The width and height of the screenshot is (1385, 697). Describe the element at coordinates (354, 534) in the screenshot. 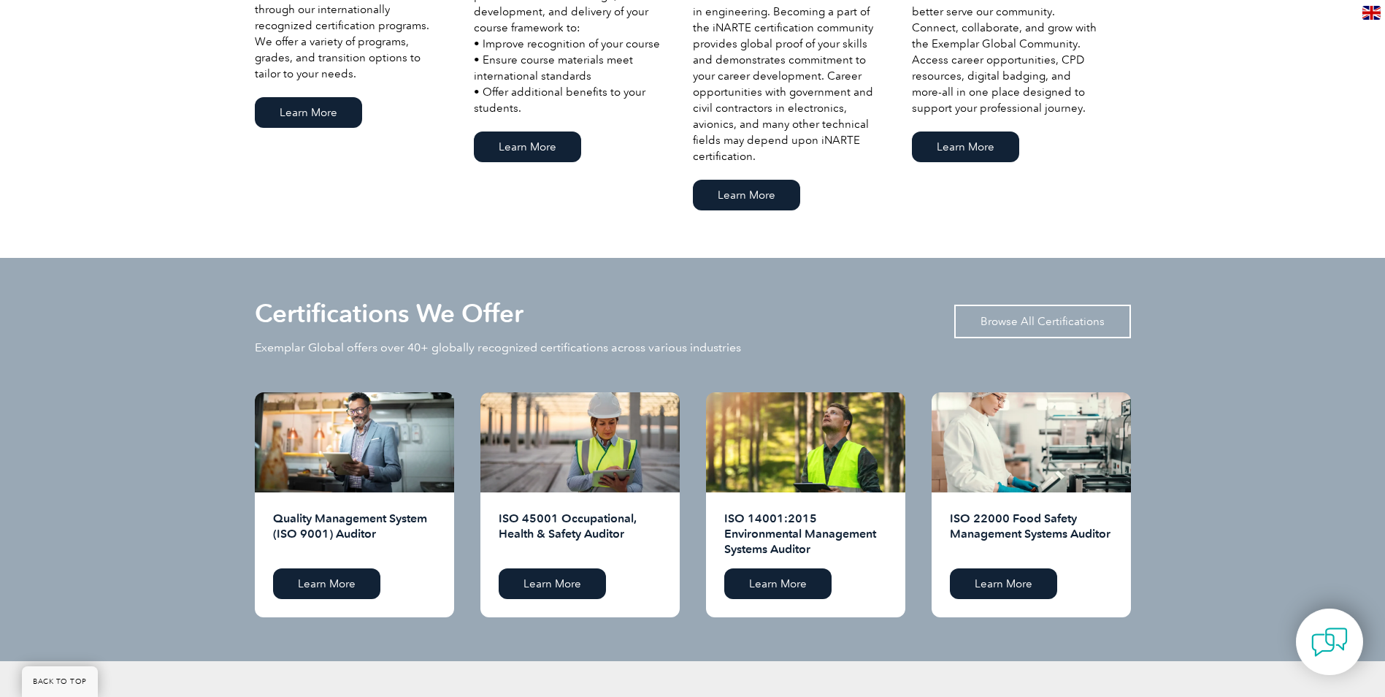

I see `h2: Quality Management System (ISO 9001) Auditor` at that location.